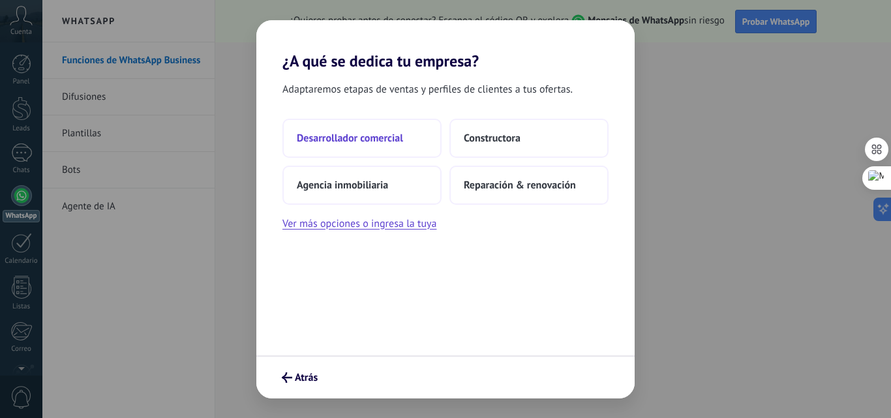 This screenshot has width=891, height=418. What do you see at coordinates (350, 138) in the screenshot?
I see `span: Desarrollador comercial` at bounding box center [350, 138].